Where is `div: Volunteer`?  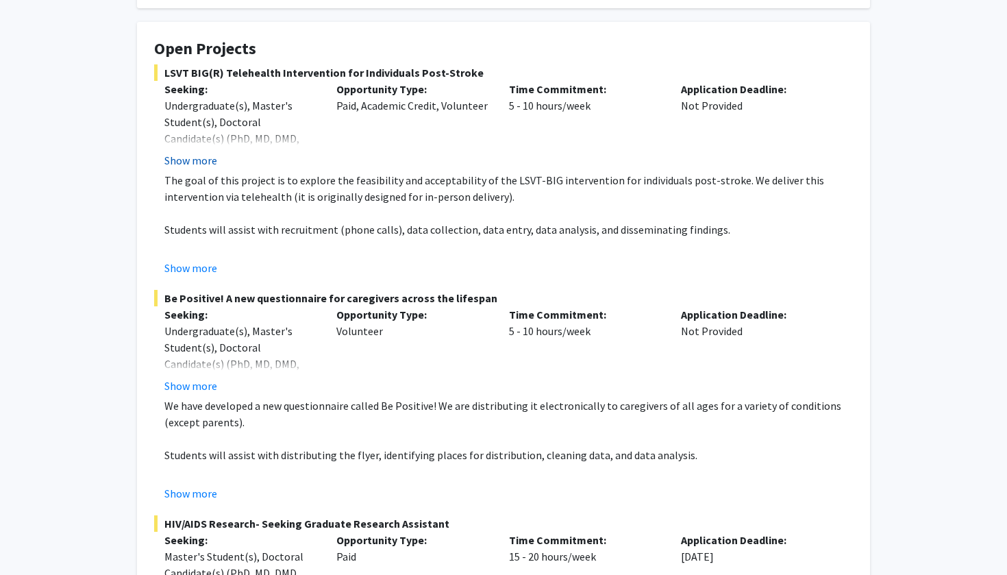 div: Volunteer is located at coordinates (412, 350).